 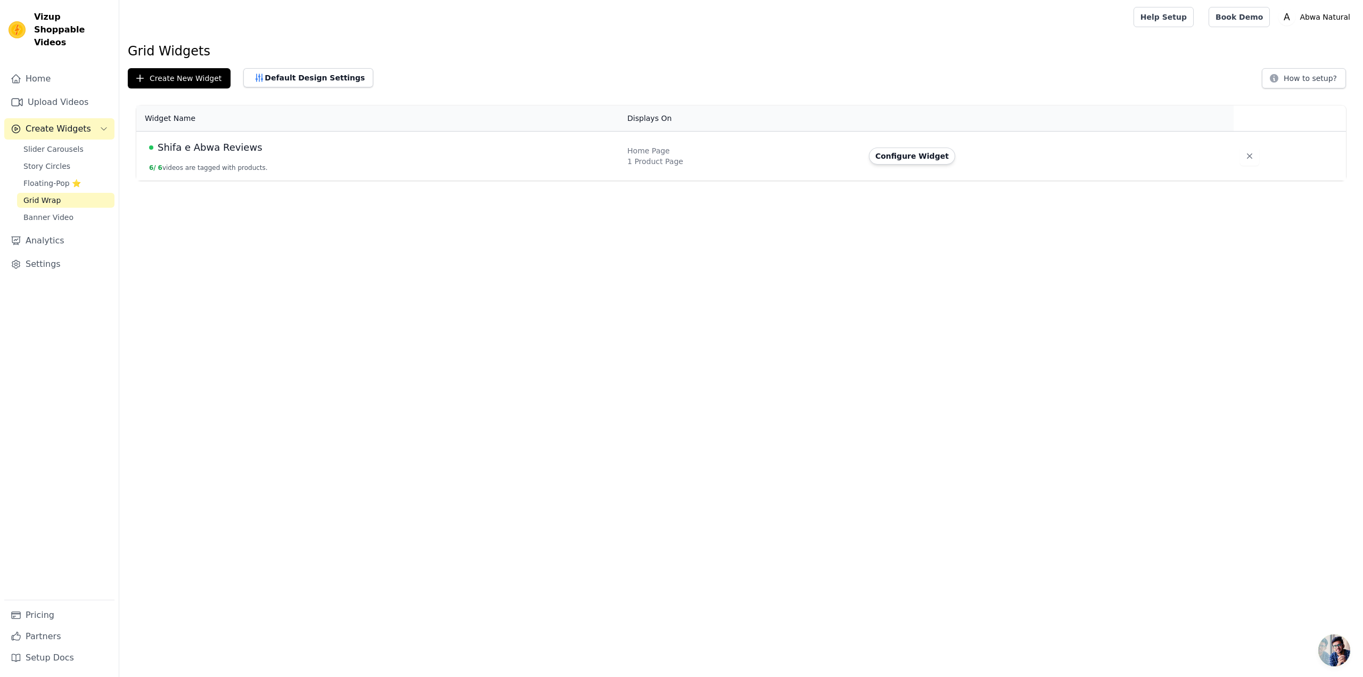 What do you see at coordinates (741, 51) in the screenshot?
I see `h1: Grid Widgets` at bounding box center [741, 51].